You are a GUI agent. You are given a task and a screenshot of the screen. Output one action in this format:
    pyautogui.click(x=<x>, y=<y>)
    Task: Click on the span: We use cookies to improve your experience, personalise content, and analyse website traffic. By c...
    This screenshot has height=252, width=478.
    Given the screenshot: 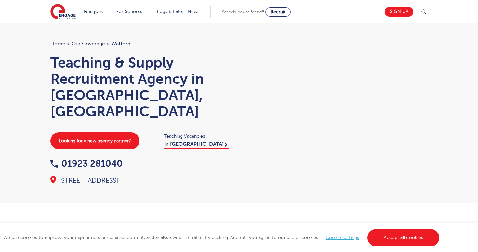 What is the action you would take?
    pyautogui.click(x=222, y=238)
    